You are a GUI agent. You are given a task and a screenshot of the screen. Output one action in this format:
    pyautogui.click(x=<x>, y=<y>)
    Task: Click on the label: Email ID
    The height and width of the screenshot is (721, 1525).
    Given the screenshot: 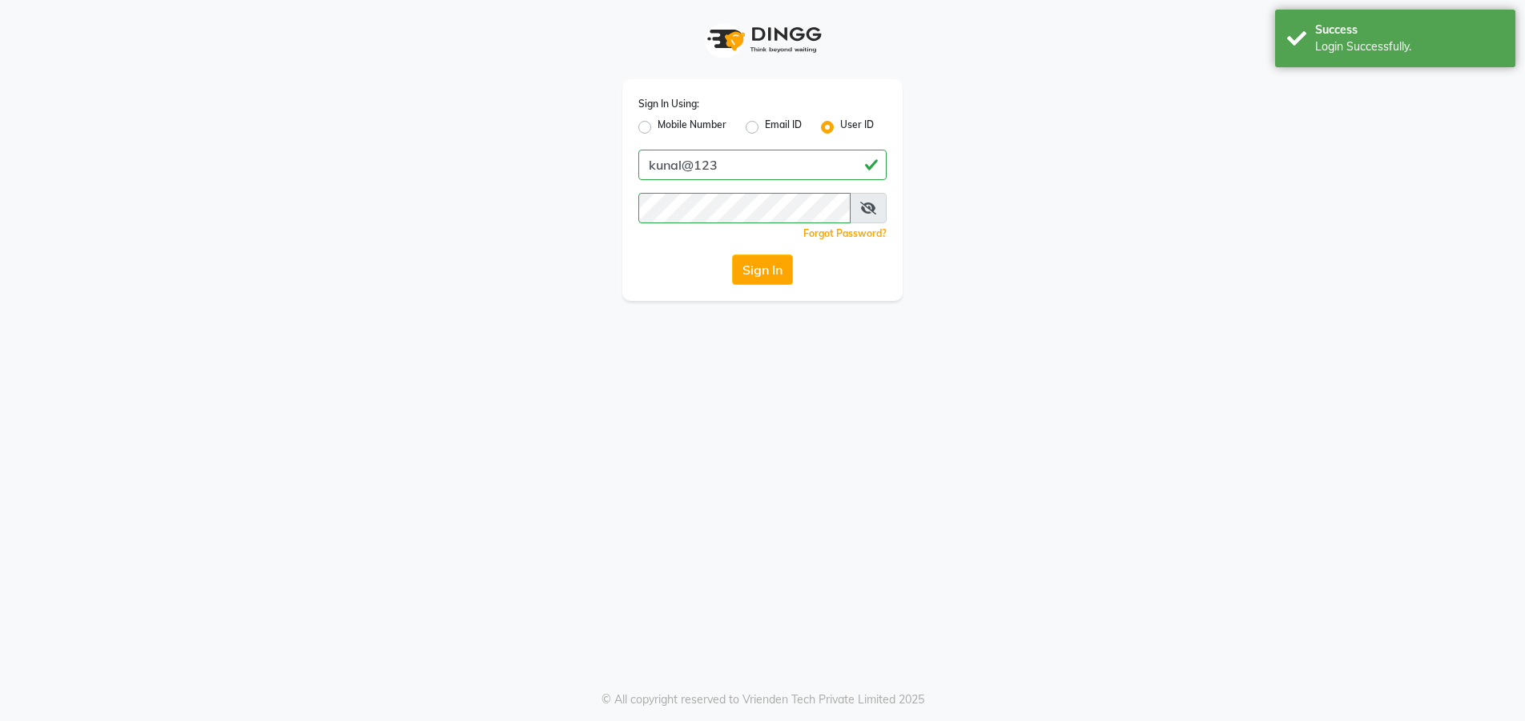 What is the action you would take?
    pyautogui.click(x=783, y=127)
    